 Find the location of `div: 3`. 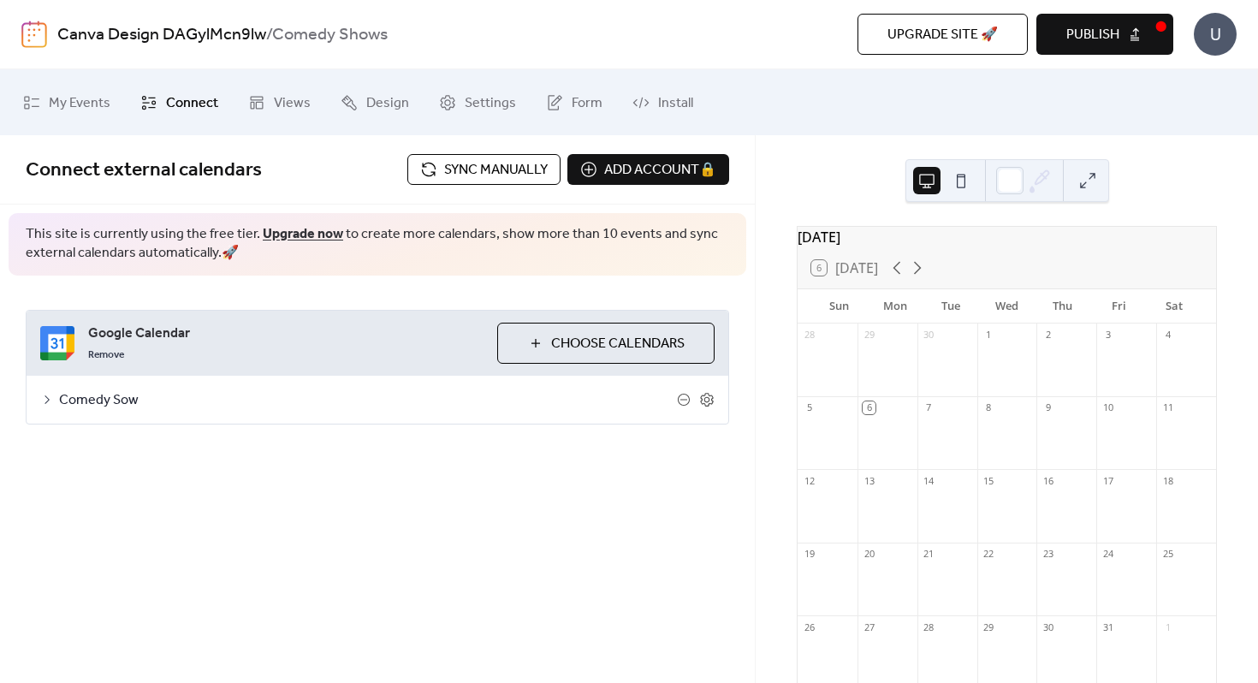

div: 3 is located at coordinates (1107, 335).